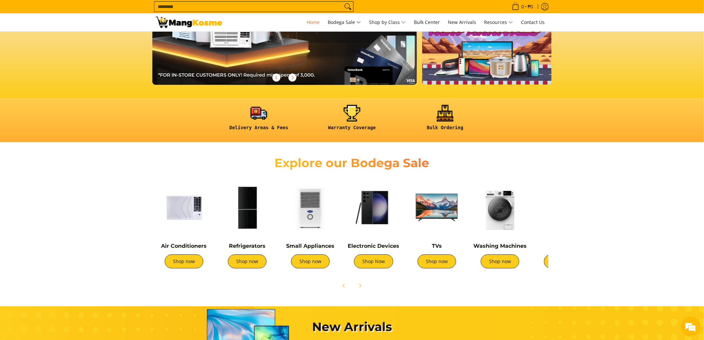  I want to click on img: Air Conditioners, so click(184, 207).